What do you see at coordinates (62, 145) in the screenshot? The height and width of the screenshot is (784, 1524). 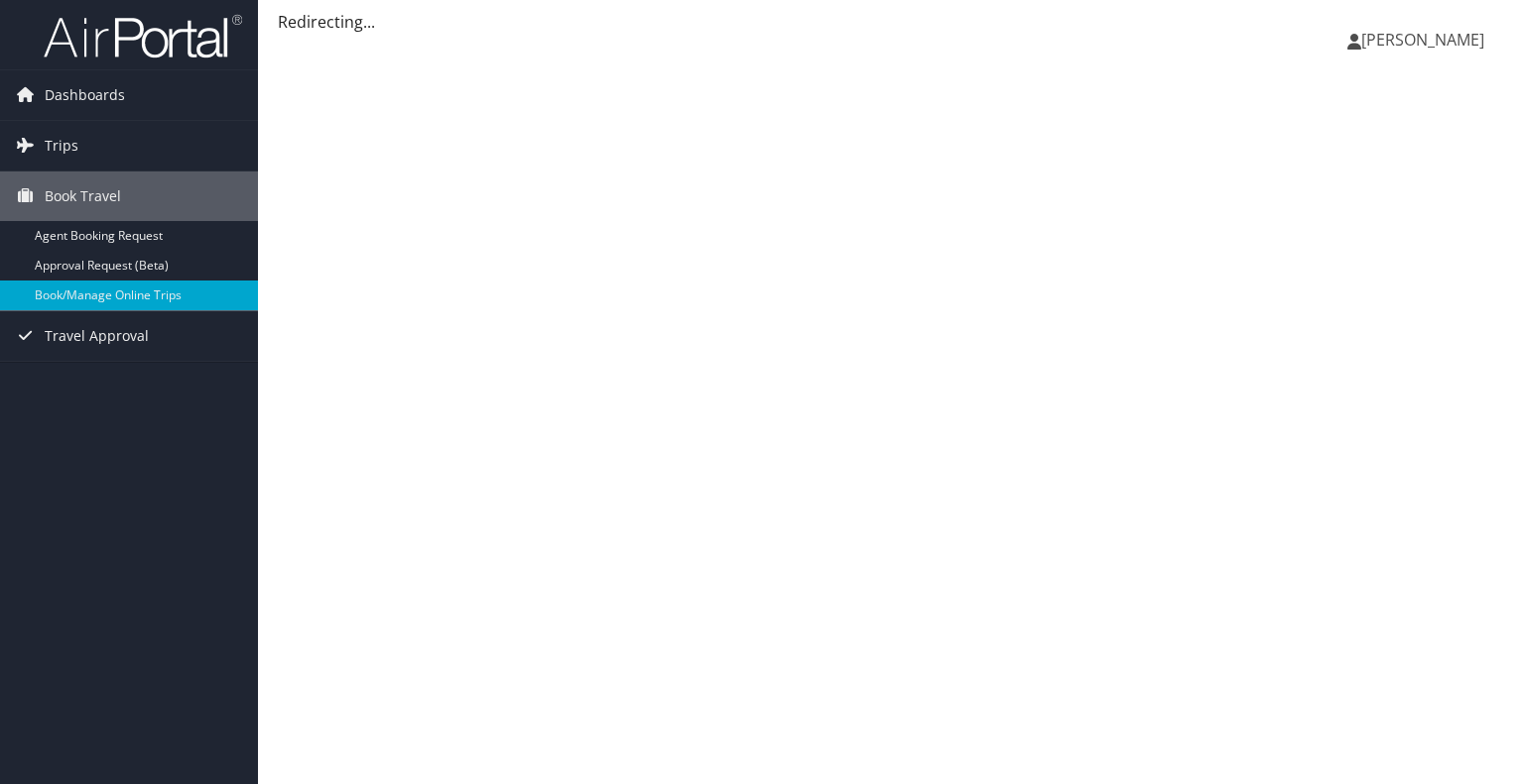 I see `span: Trips` at bounding box center [62, 145].